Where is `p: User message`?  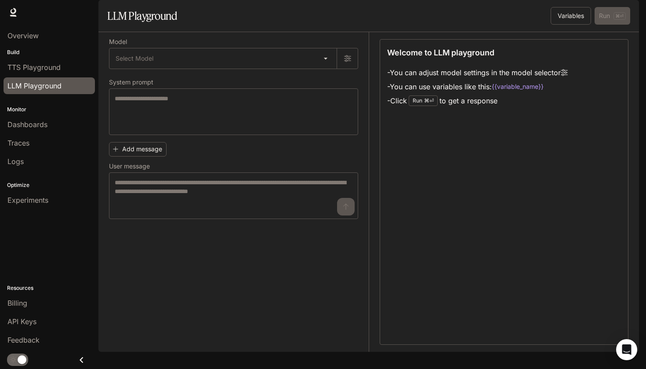
p: User message is located at coordinates (129, 166).